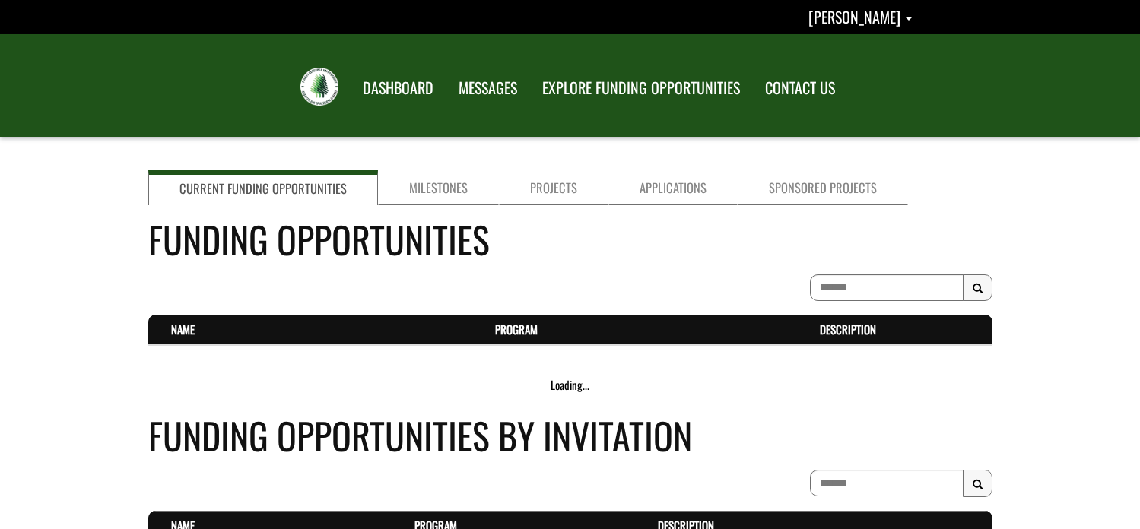 This screenshot has width=1140, height=529. I want to click on a: Current Funding Opportunities, so click(263, 188).